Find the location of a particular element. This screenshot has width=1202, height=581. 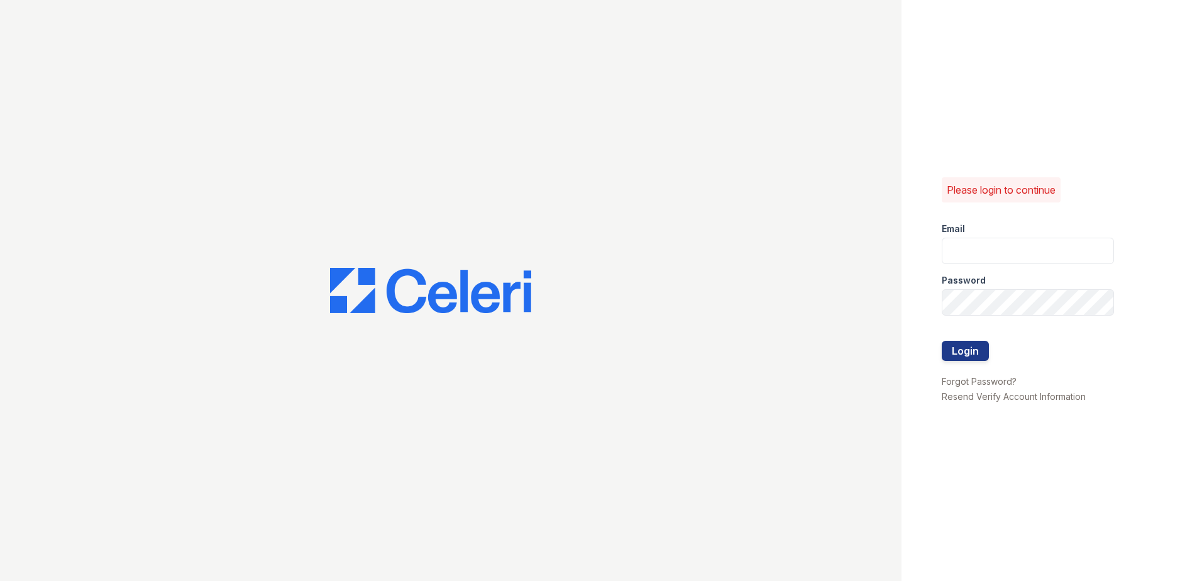

a: Forgot Password? is located at coordinates (979, 381).